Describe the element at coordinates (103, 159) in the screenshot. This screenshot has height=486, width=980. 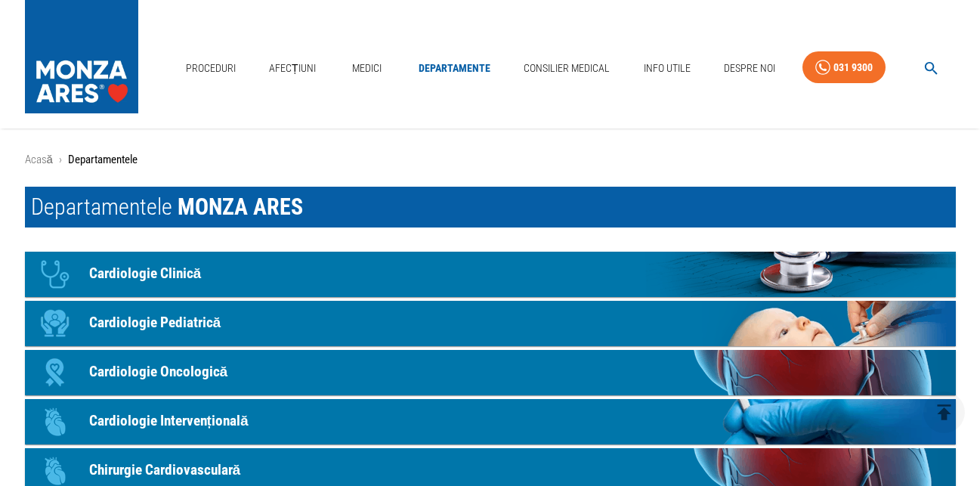
I see `p: Departamentele` at that location.